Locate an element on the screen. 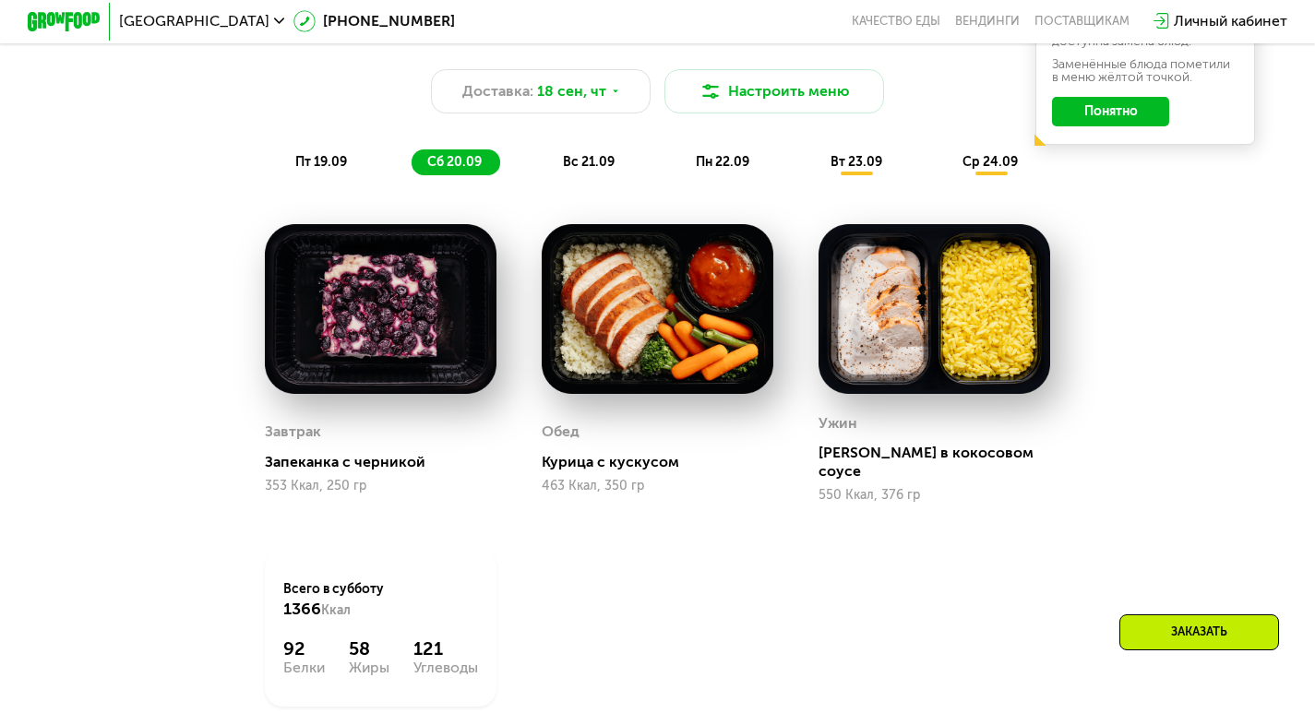 The image size is (1315, 713). span: Доставка: is located at coordinates (497, 91).